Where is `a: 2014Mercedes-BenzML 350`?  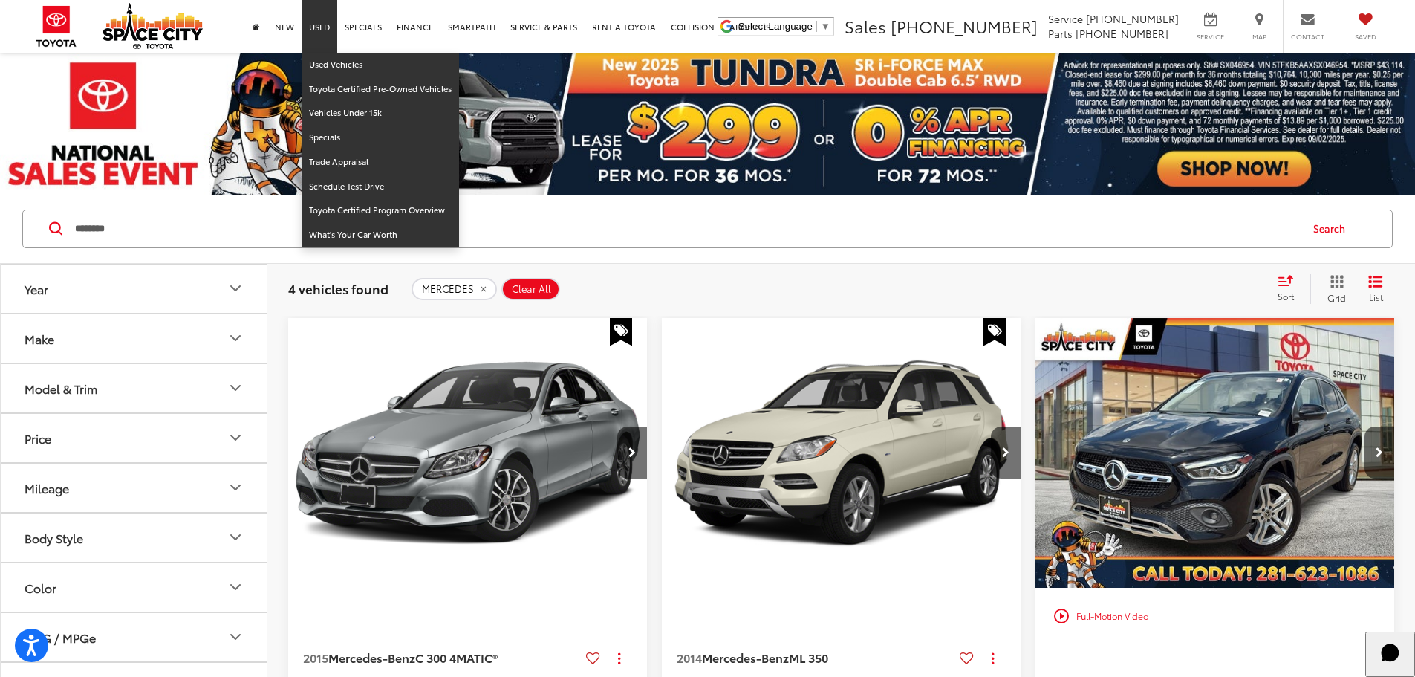 a: 2014Mercedes-BenzML 350 is located at coordinates (815, 657).